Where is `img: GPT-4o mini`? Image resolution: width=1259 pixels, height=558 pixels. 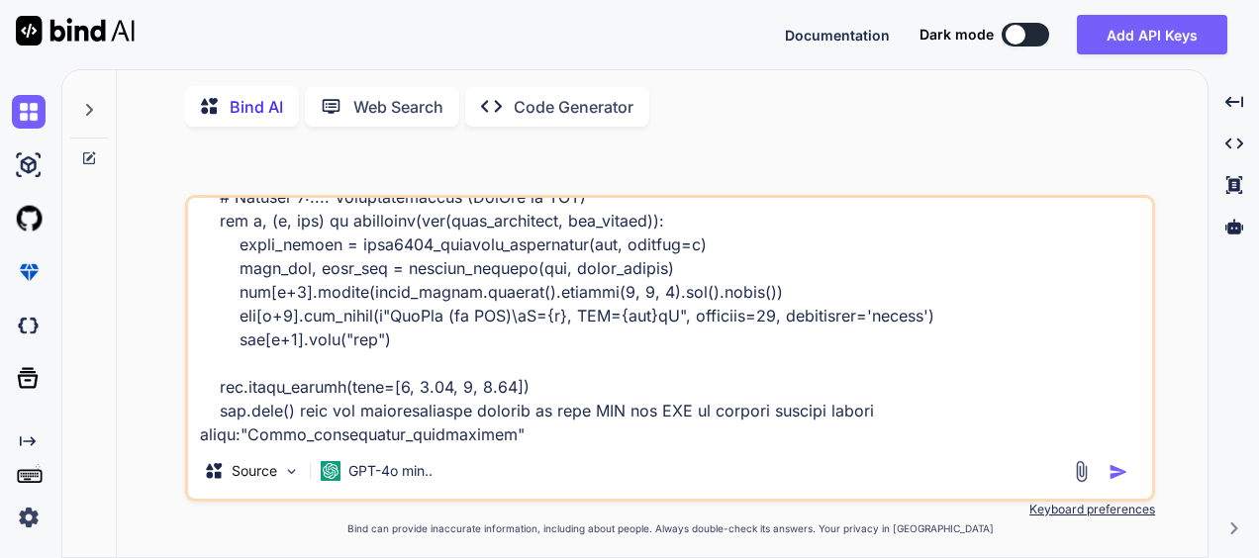
img: GPT-4o mini is located at coordinates (331, 471).